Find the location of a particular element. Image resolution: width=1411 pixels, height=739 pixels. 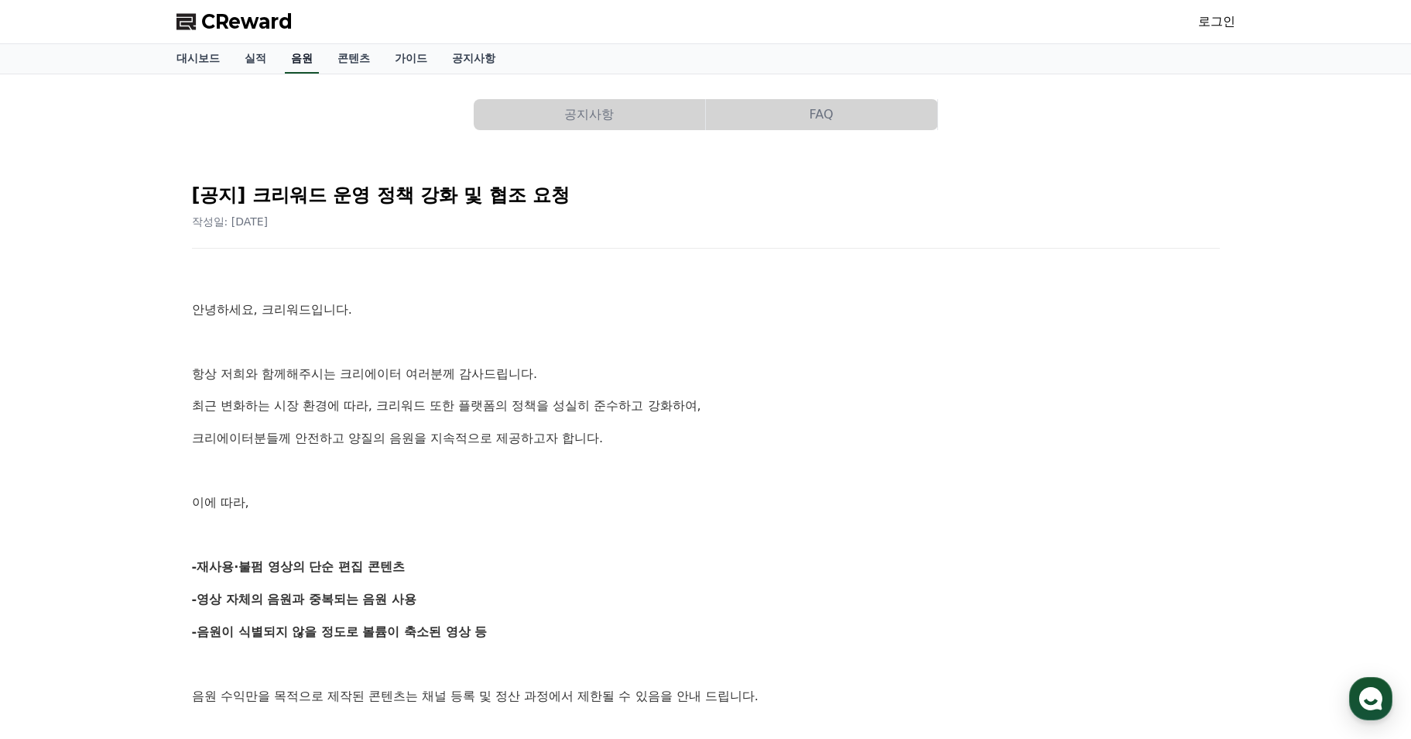

a: FAQ is located at coordinates (822, 115).